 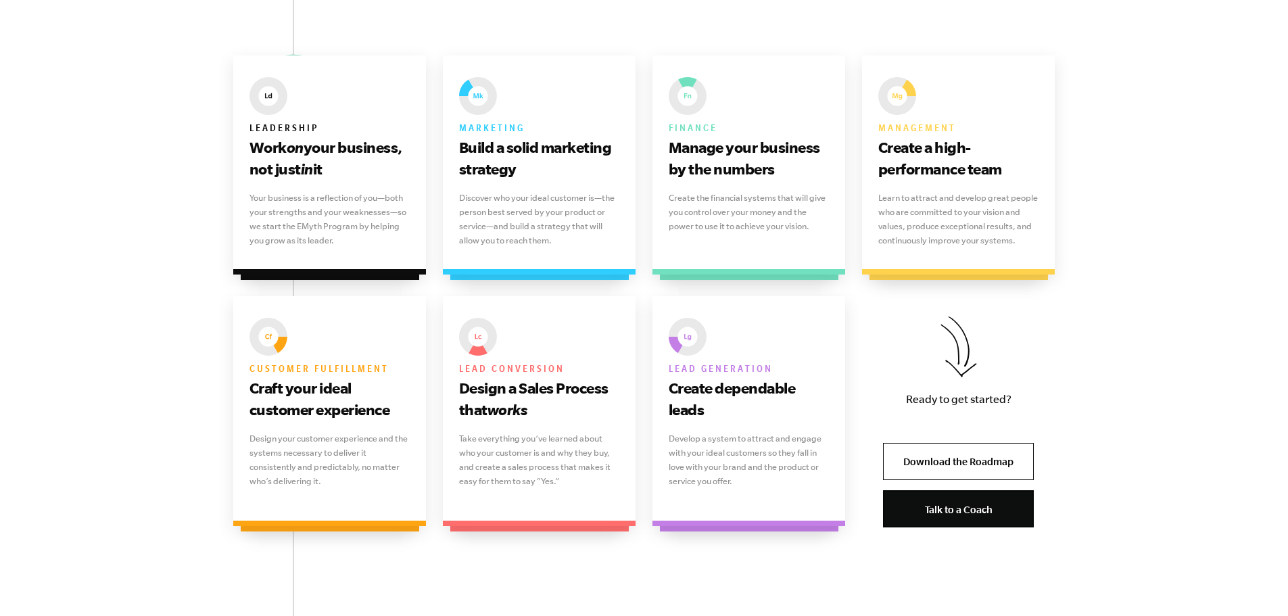 I want to click on h3: Craft your ideal customer experience, so click(x=330, y=399).